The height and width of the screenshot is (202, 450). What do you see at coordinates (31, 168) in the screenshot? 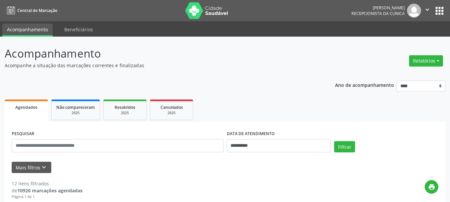
I see `button: Mais filtroskeyboard_arrow_down` at bounding box center [31, 168].